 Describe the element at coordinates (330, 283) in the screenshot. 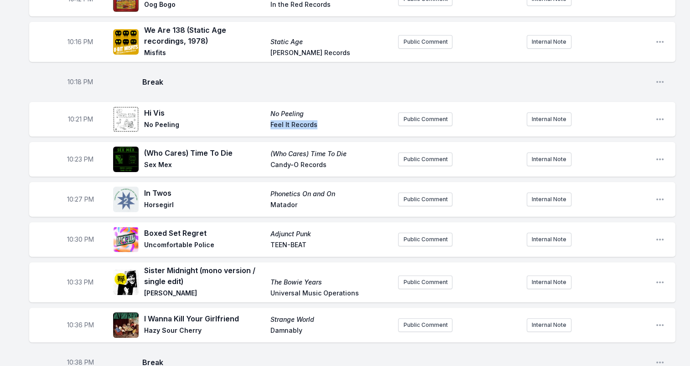

I see `span: The Bowie Years` at that location.